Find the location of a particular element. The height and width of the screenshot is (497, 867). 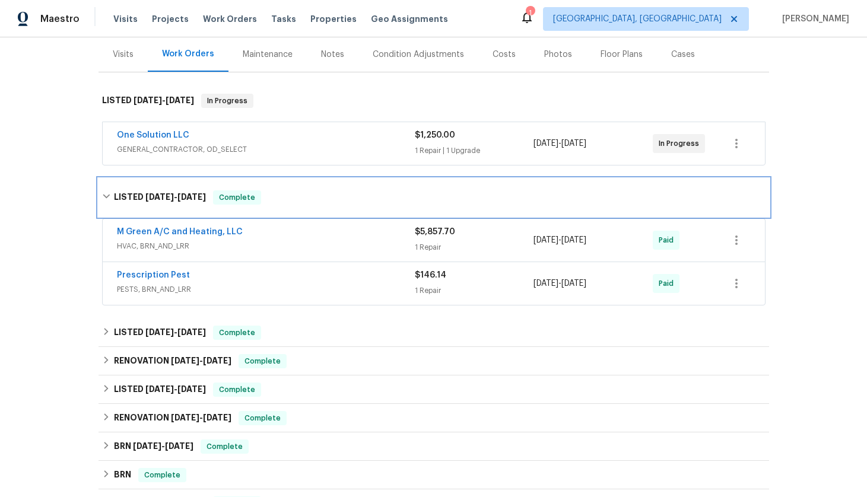

span: $1,250.00 is located at coordinates (435, 135).